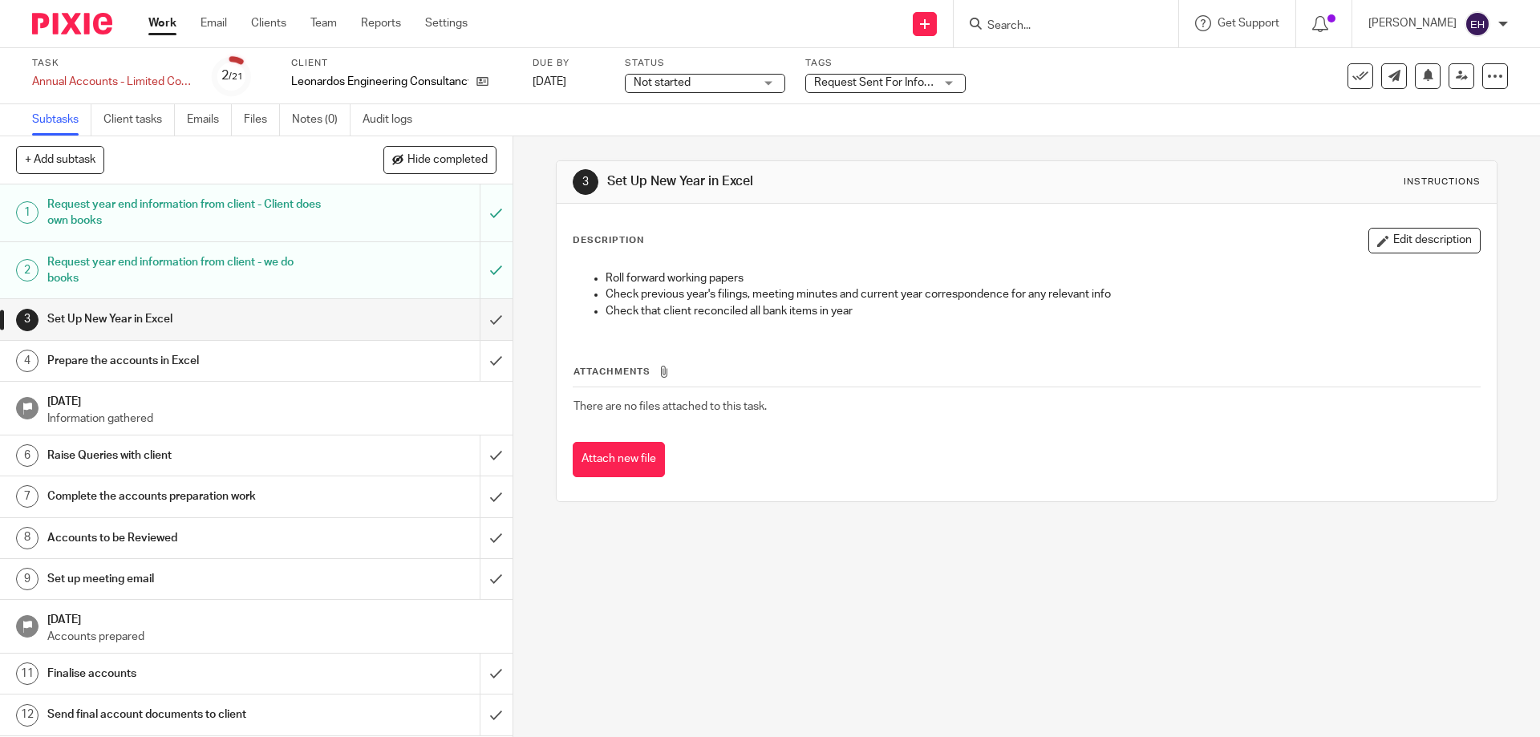  Describe the element at coordinates (72, 23) in the screenshot. I see `img: Pixie` at that location.